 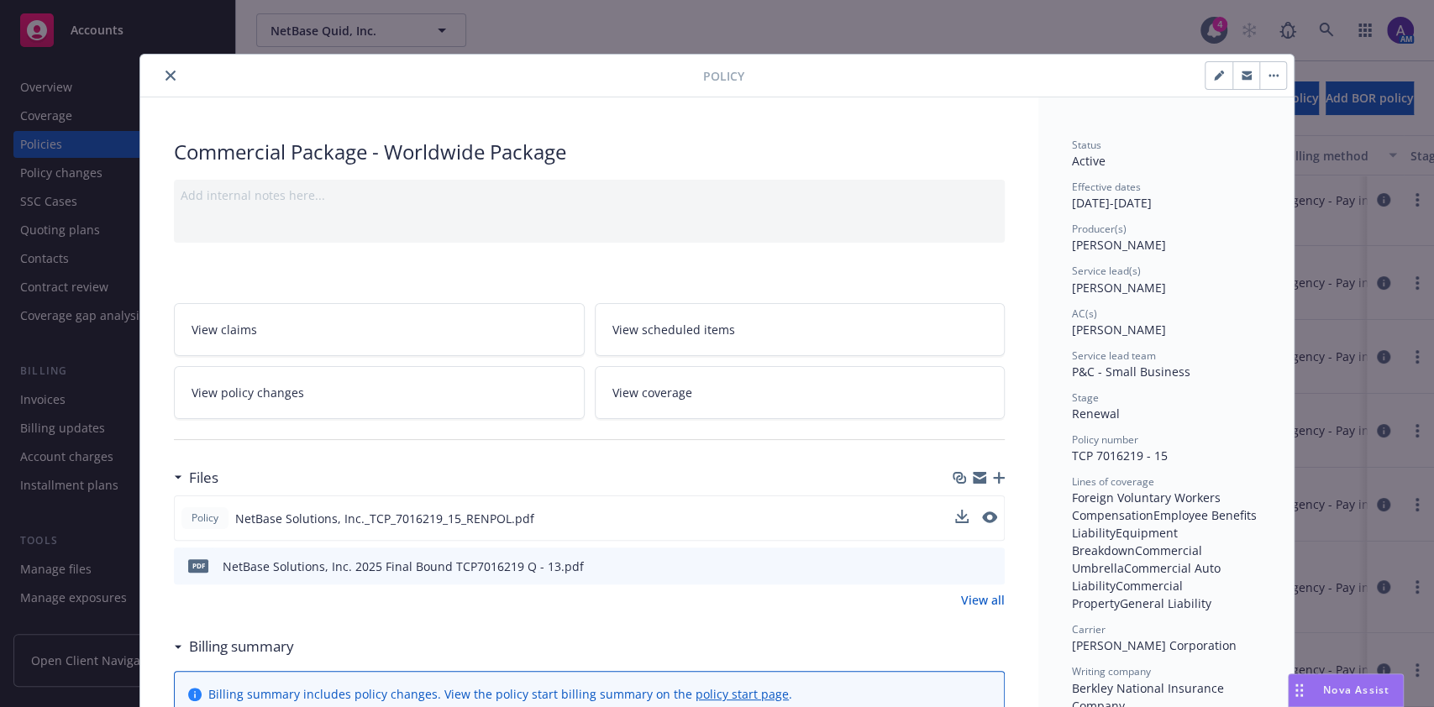 What do you see at coordinates (1096, 413) in the screenshot?
I see `span: Renewal` at bounding box center [1096, 413].